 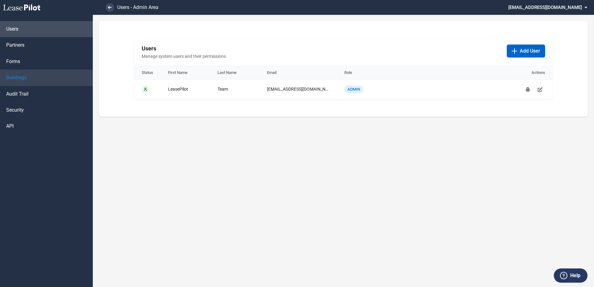 What do you see at coordinates (298, 73) in the screenshot?
I see `th: Email` at bounding box center [298, 73].